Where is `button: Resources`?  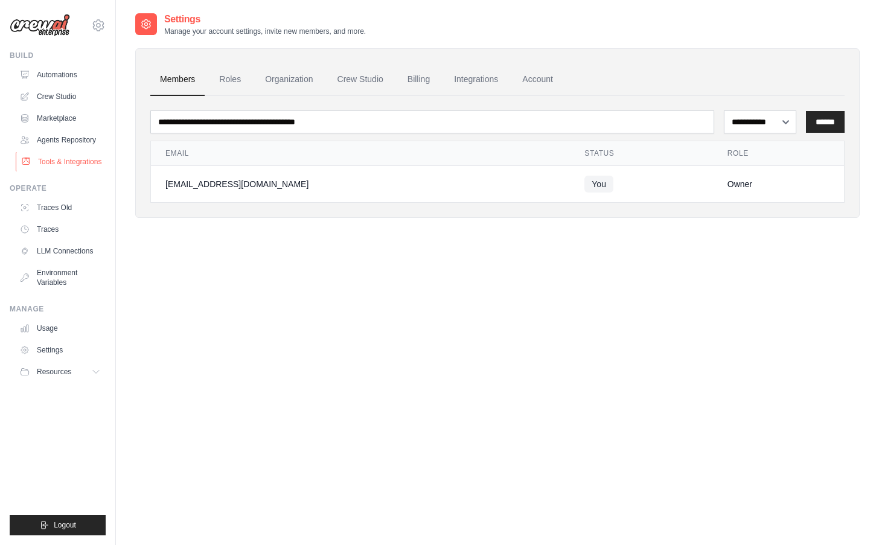 button: Resources is located at coordinates (60, 372).